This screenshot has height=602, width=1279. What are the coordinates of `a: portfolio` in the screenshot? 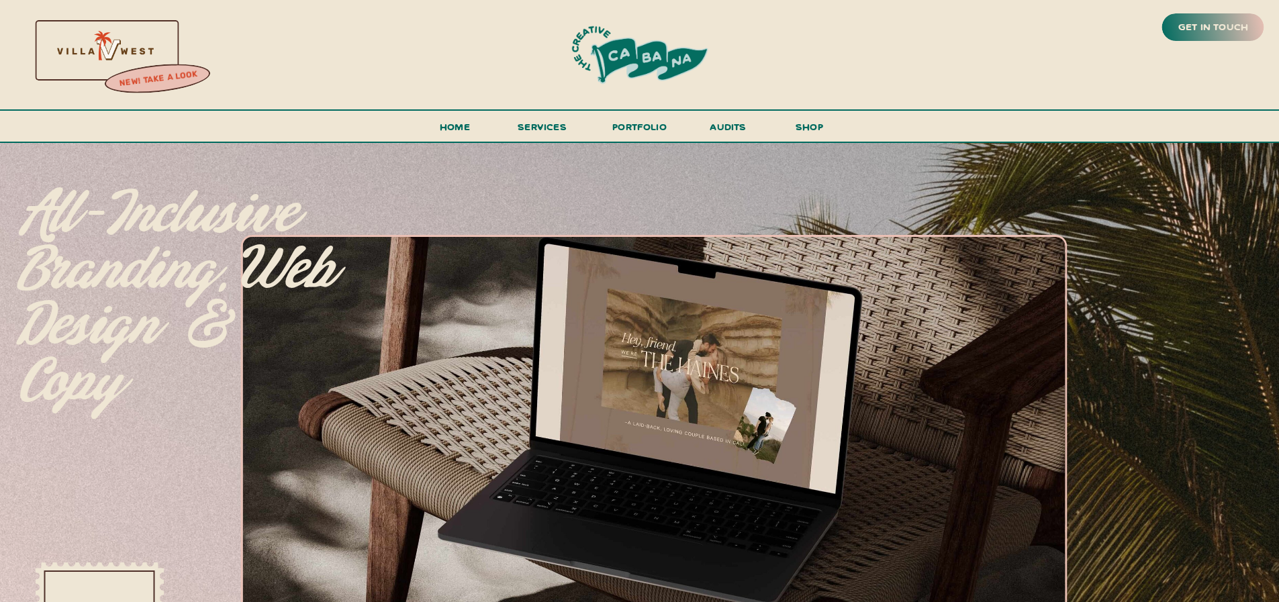 It's located at (640, 130).